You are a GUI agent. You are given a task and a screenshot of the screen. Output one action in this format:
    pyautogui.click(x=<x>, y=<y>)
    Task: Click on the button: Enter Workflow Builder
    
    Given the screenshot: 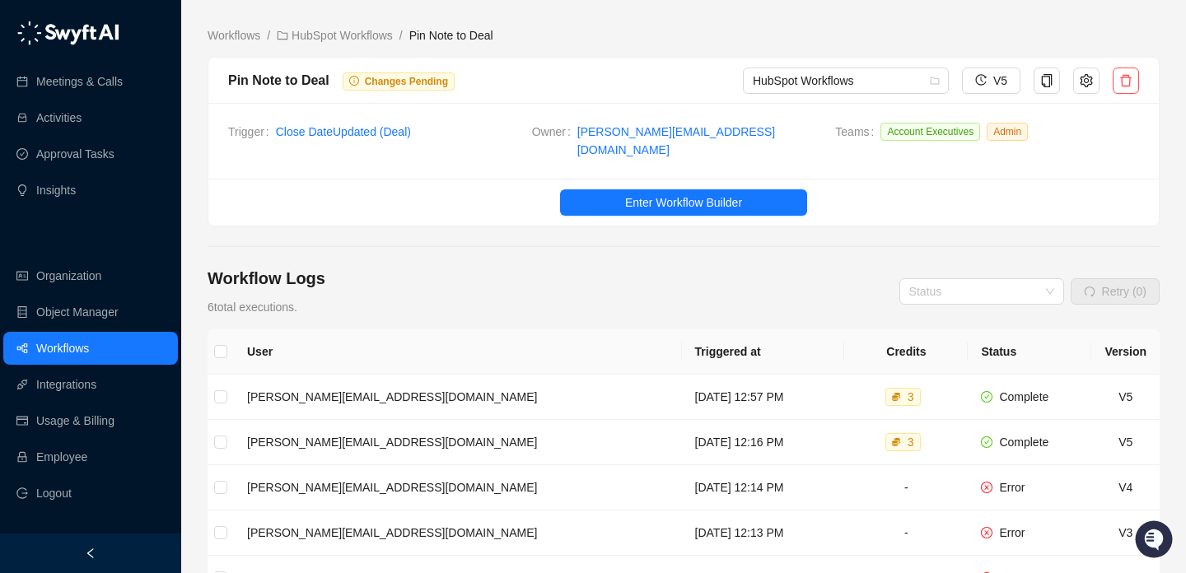 What is the action you would take?
    pyautogui.click(x=684, y=203)
    